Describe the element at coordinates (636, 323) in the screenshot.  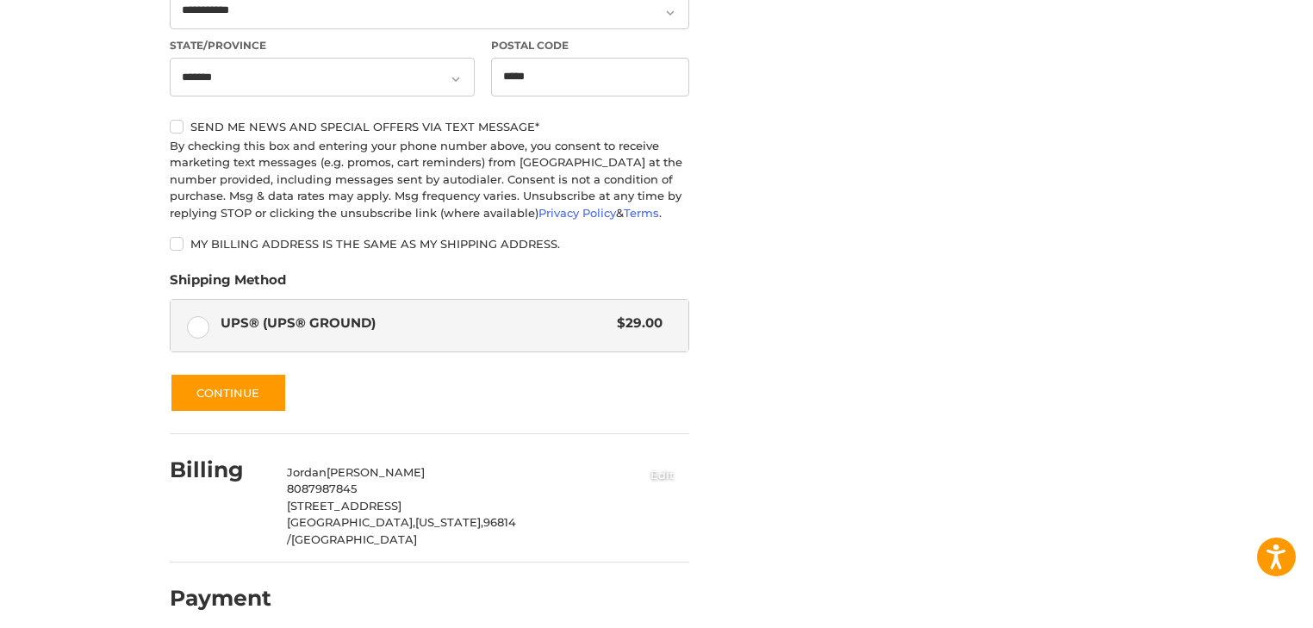
I see `span: $29.00` at that location.